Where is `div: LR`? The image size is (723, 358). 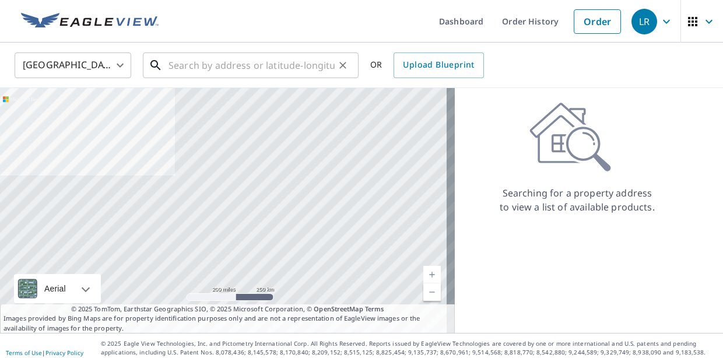 div: LR is located at coordinates (645, 22).